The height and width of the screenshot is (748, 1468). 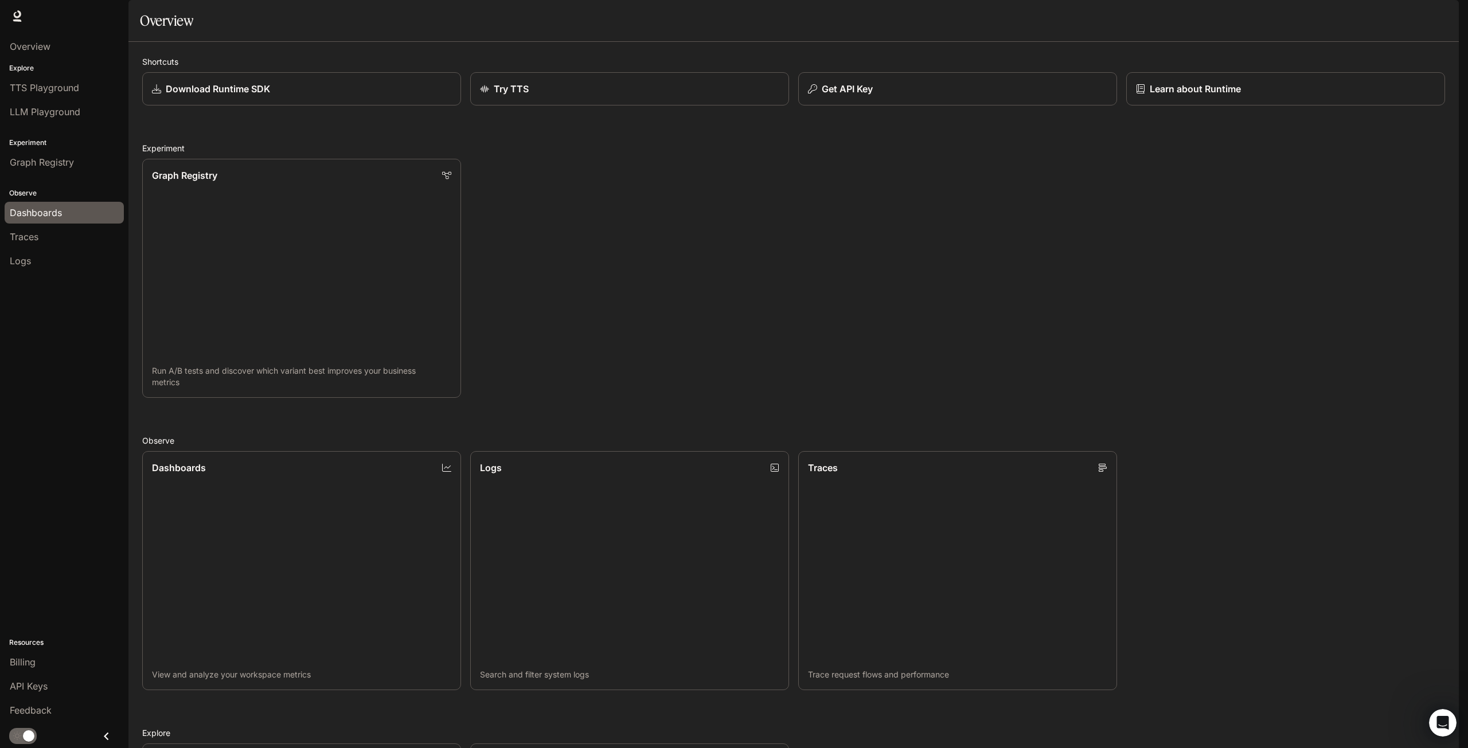 I want to click on a: Download Runtime SDK, so click(x=302, y=89).